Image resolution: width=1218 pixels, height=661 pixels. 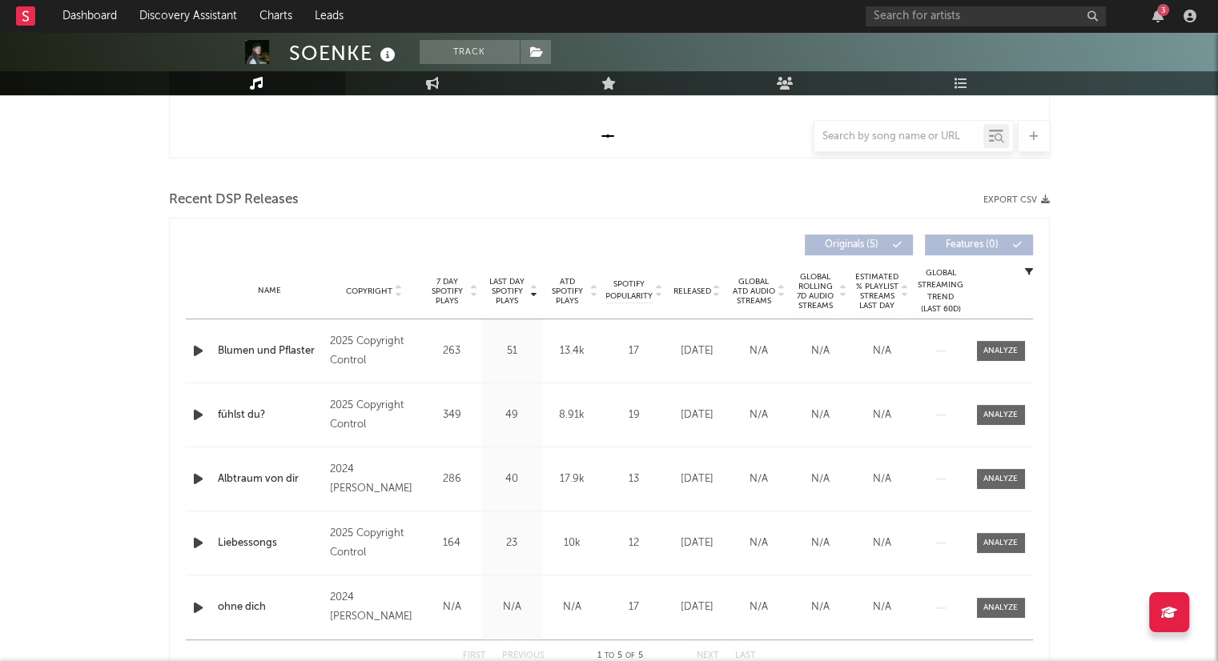 What do you see at coordinates (852, 245) in the screenshot?
I see `span: Originals ( 5 )` at bounding box center [852, 245].